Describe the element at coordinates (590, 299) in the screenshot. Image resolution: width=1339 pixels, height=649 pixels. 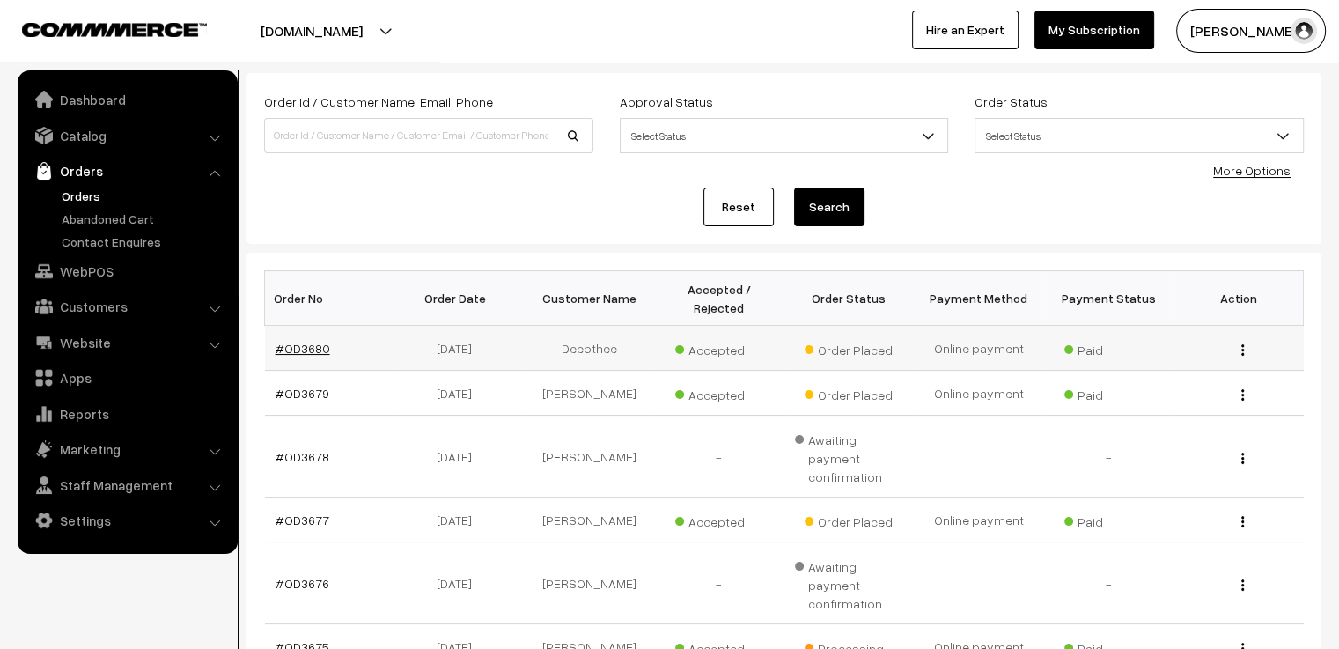
I see `th: Customer Name` at that location.